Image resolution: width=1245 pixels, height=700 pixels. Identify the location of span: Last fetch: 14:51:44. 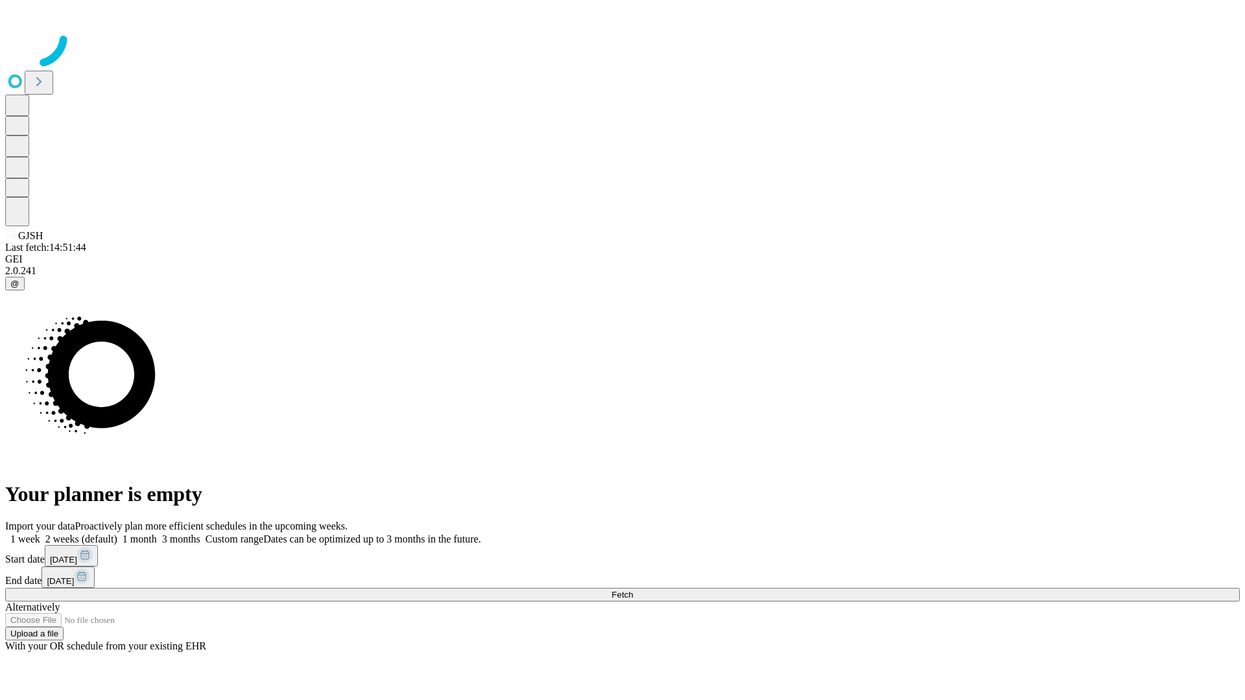
(45, 247).